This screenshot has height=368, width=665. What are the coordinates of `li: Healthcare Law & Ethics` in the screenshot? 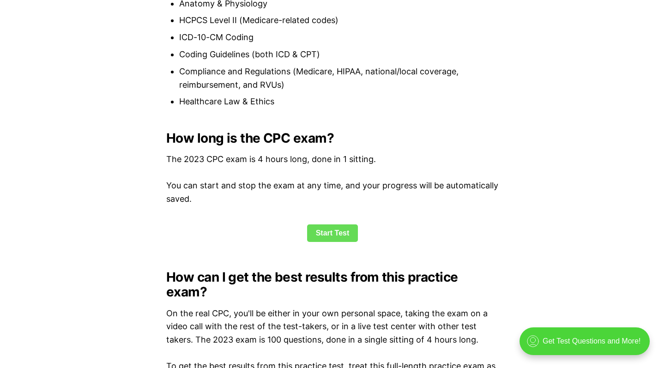 It's located at (339, 102).